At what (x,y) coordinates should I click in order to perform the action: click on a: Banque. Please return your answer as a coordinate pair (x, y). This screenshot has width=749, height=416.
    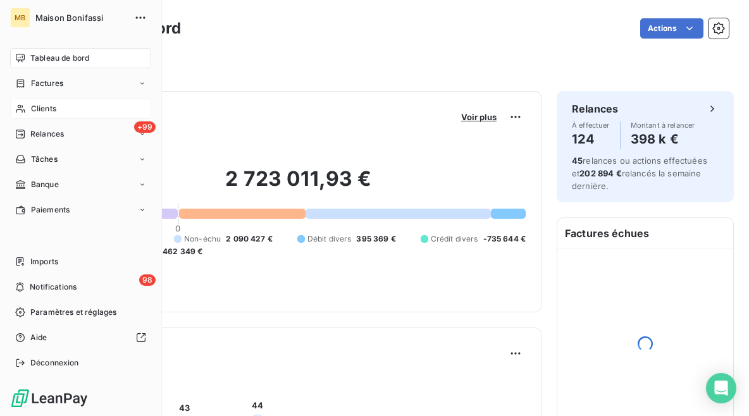
    Looking at the image, I should click on (80, 185).